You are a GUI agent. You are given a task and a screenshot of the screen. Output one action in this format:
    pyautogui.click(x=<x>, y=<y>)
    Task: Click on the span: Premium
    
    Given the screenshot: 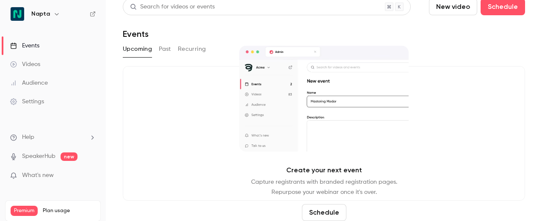 What is the action you would take?
    pyautogui.click(x=24, y=211)
    